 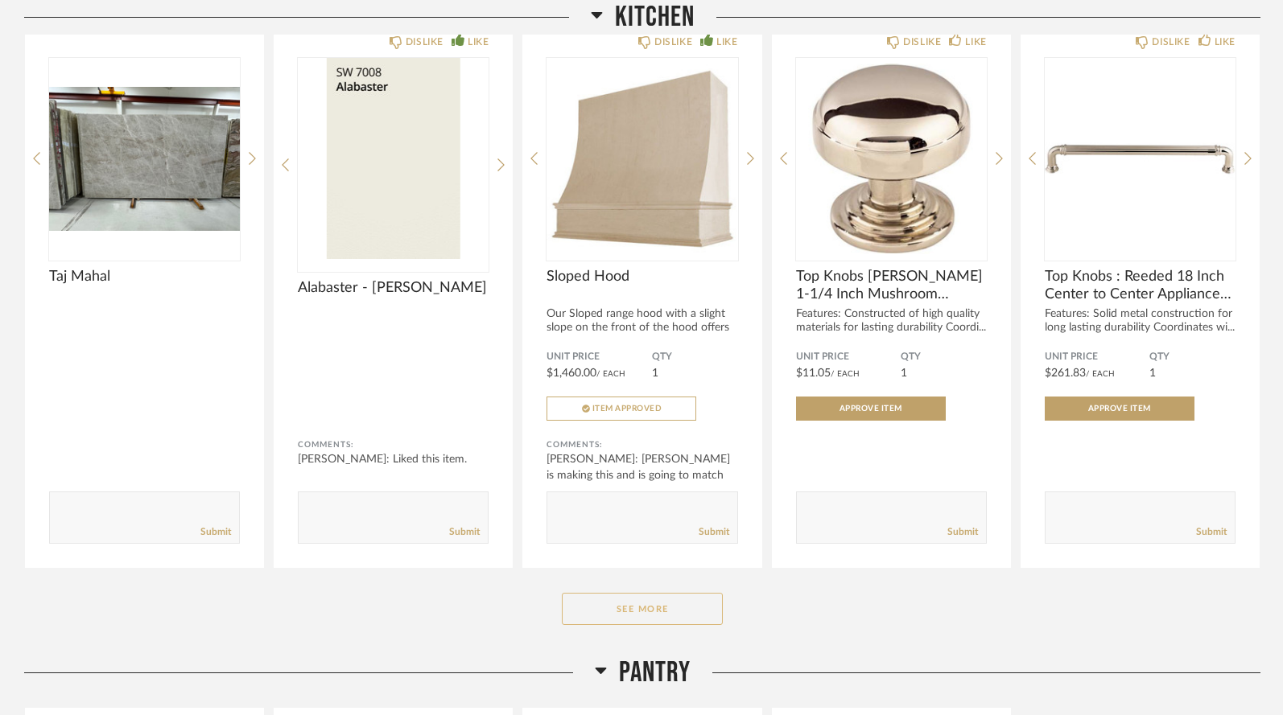 I want to click on span: Item Approved, so click(x=627, y=409).